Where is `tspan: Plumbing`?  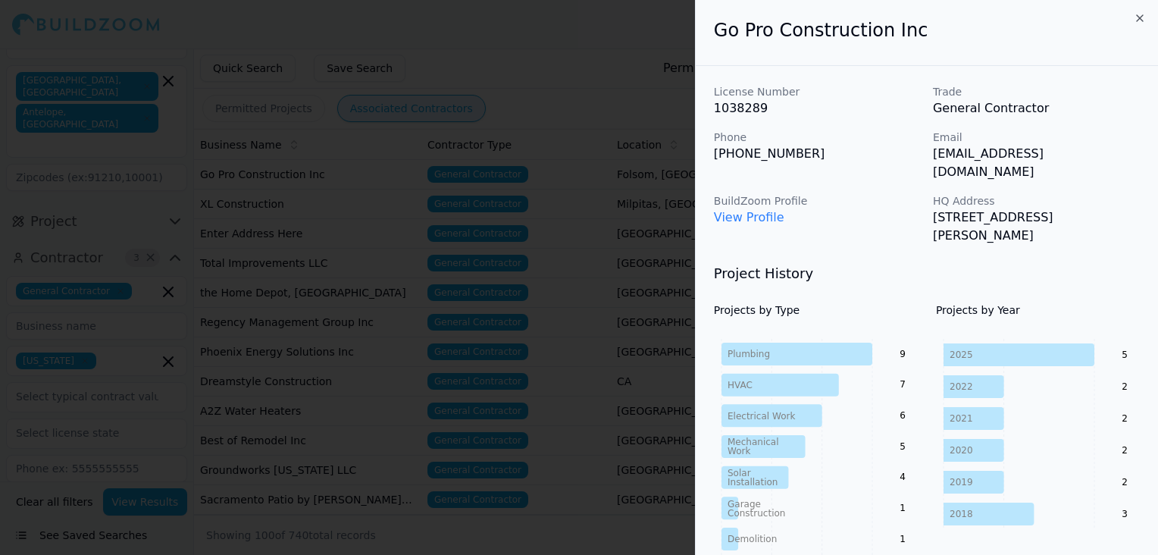 tspan: Plumbing is located at coordinates (749, 354).